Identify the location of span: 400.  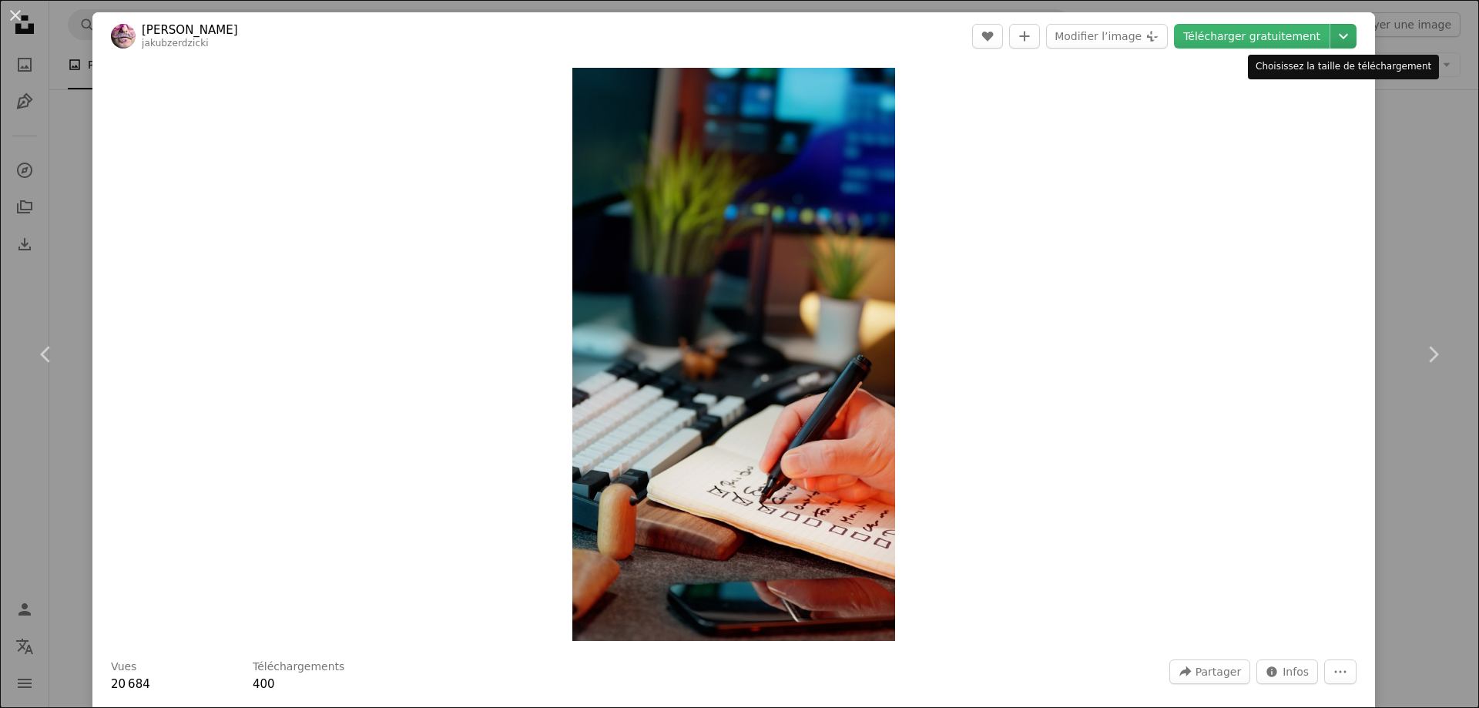
(263, 684).